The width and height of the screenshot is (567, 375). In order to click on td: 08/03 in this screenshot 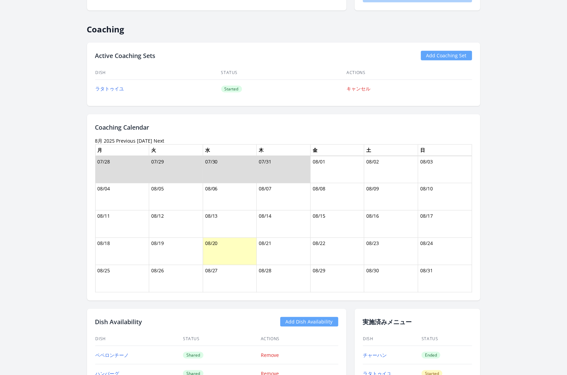, I will do `click(445, 170)`.